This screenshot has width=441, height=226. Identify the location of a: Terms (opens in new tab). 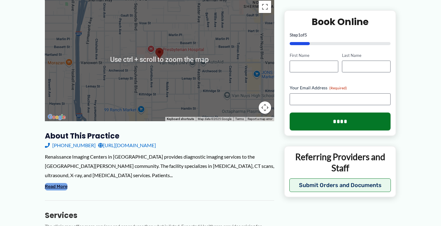
(240, 119).